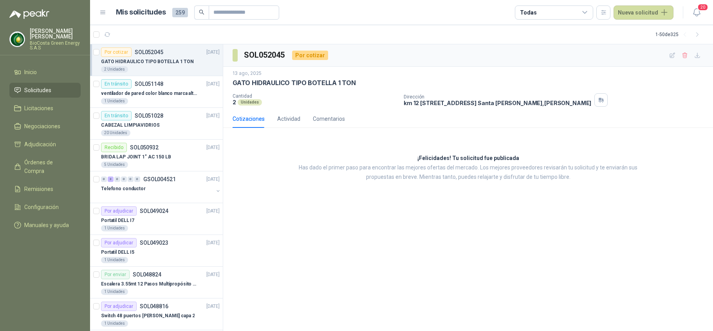 The height and width of the screenshot is (331, 713). I want to click on p: SOL049023, so click(154, 242).